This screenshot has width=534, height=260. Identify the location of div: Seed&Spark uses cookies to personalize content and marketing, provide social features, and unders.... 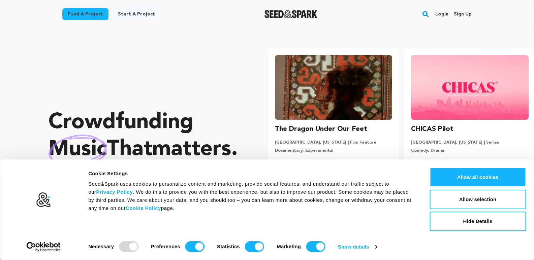
(251, 196).